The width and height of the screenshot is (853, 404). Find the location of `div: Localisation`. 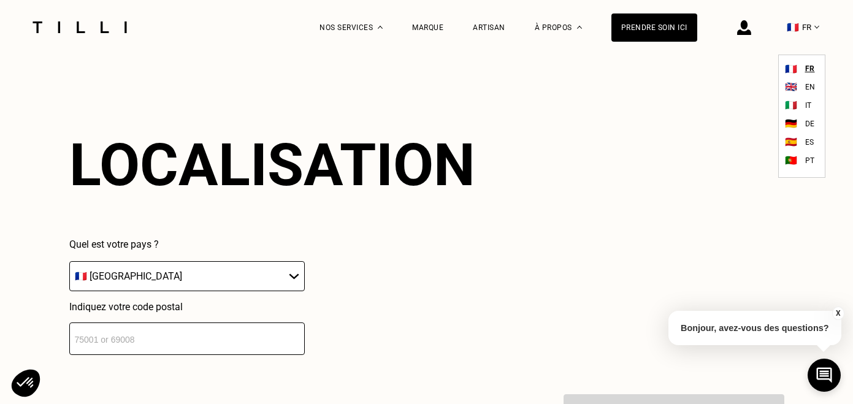

div: Localisation is located at coordinates (272, 165).